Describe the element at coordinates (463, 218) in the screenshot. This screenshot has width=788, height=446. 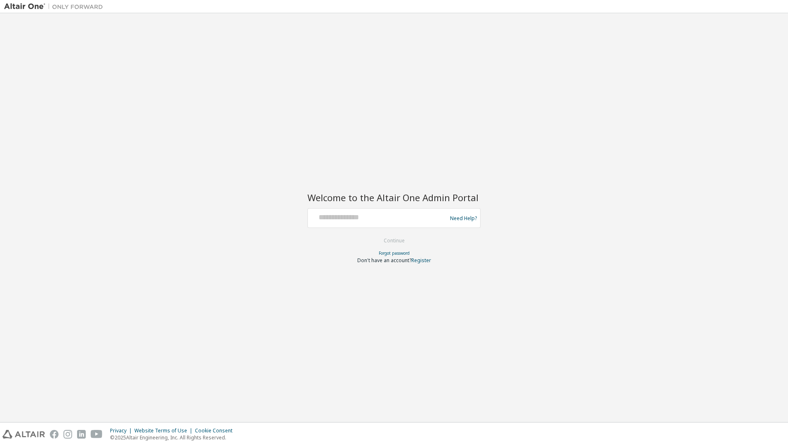
I see `a: Need Help?` at that location.